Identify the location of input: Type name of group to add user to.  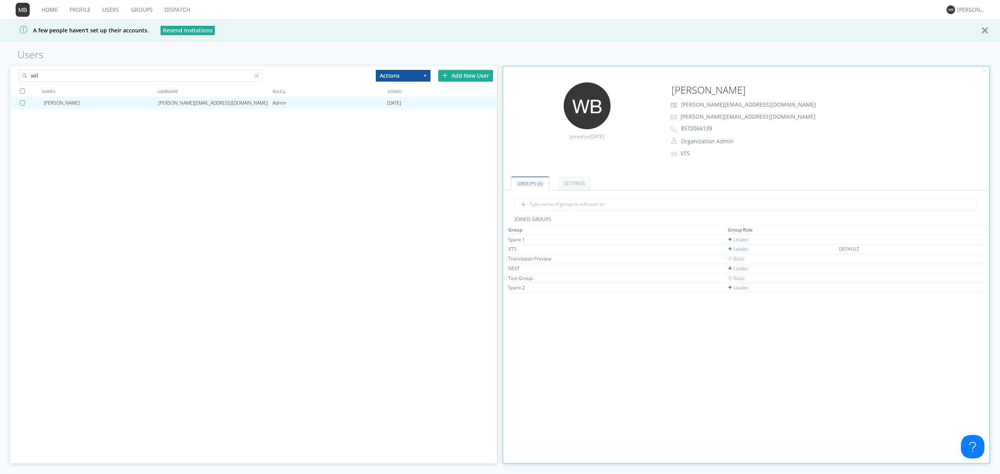
(747, 204).